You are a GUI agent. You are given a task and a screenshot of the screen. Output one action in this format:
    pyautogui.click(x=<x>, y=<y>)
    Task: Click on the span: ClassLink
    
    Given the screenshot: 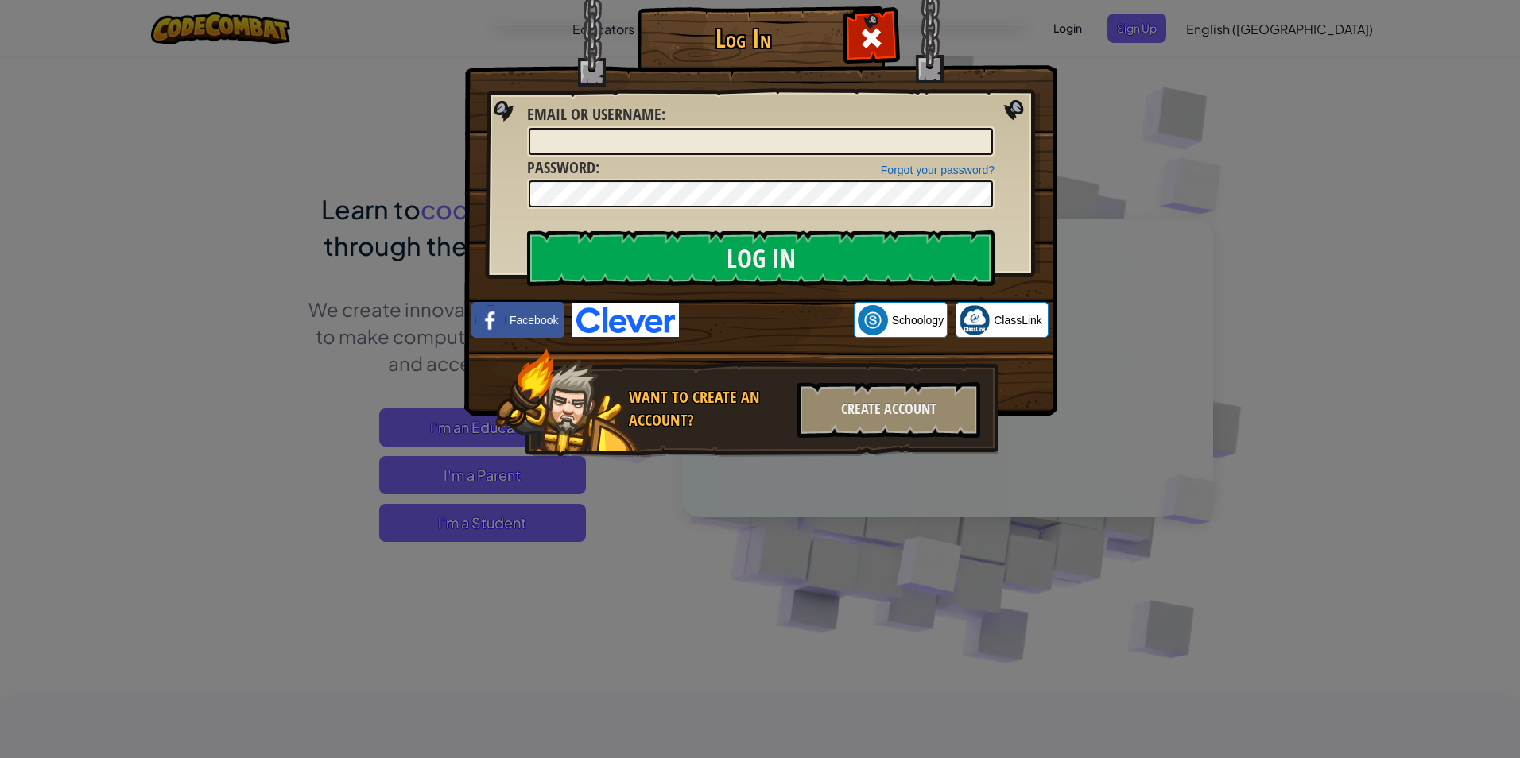 What is the action you would take?
    pyautogui.click(x=1018, y=320)
    